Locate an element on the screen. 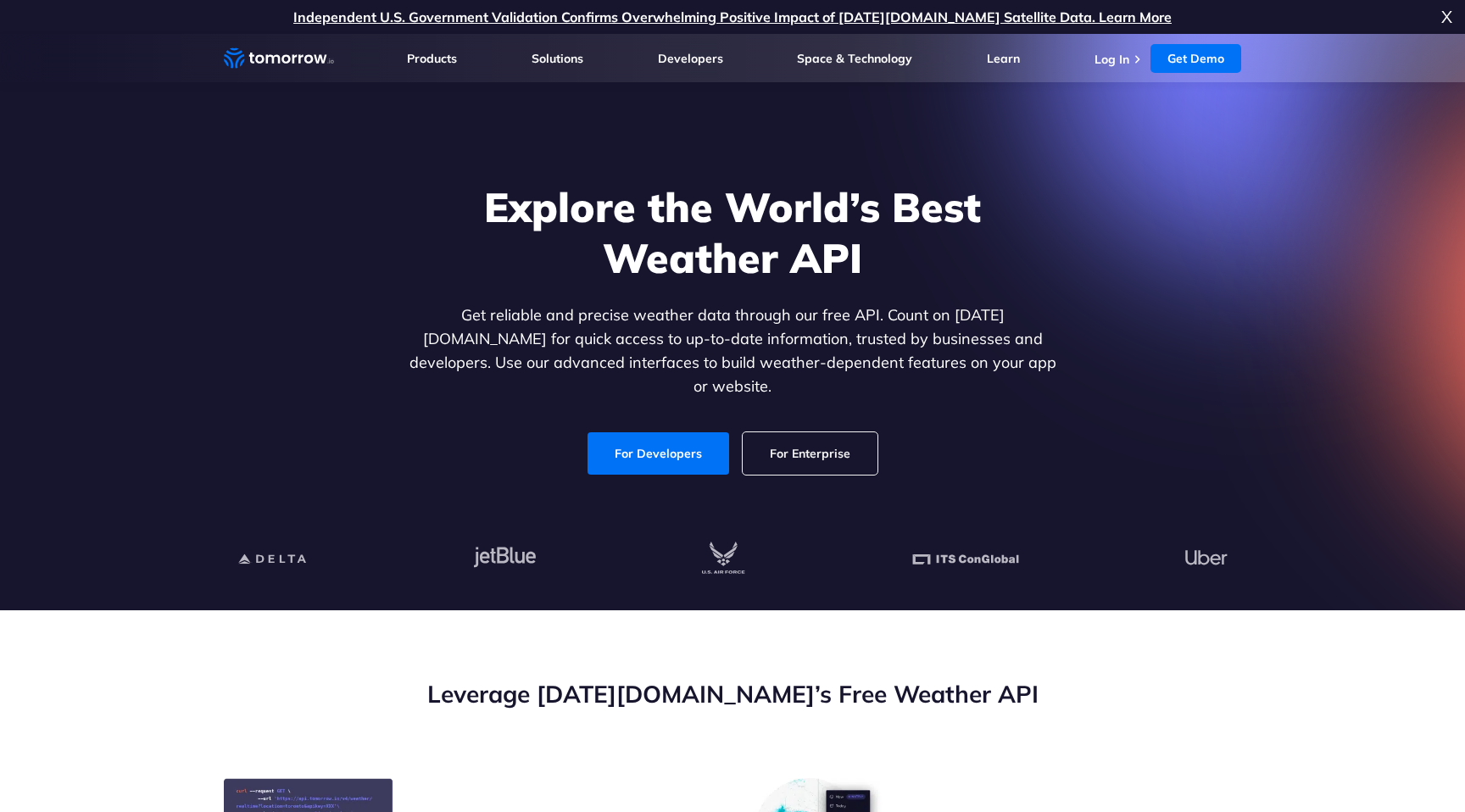 Image resolution: width=1465 pixels, height=812 pixels. a: Home link is located at coordinates (279, 59).